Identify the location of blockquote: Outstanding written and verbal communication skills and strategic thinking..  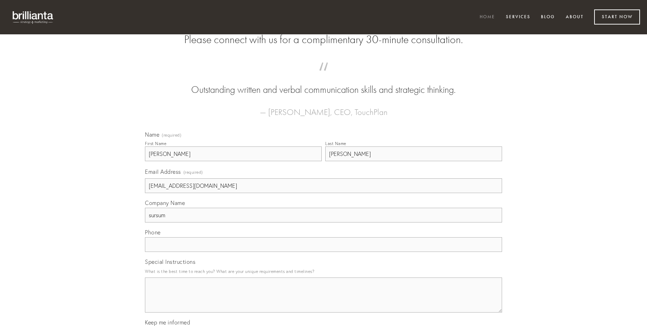
(324, 83).